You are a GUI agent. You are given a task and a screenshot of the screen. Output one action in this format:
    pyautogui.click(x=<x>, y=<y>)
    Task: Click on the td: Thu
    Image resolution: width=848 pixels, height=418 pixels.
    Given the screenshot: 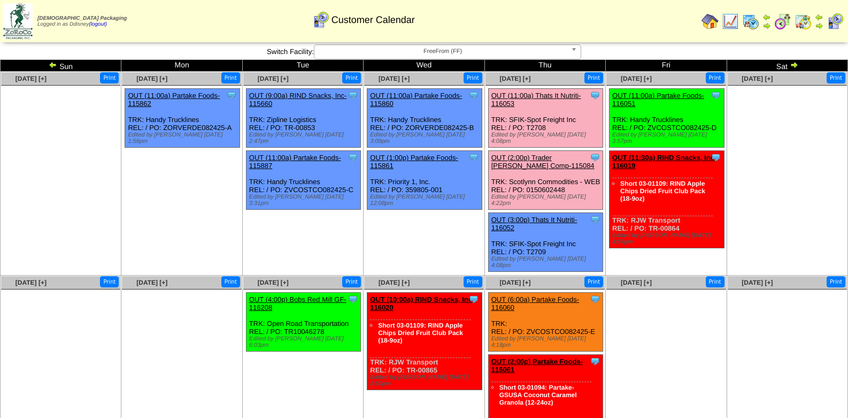 What is the action you would take?
    pyautogui.click(x=545, y=66)
    